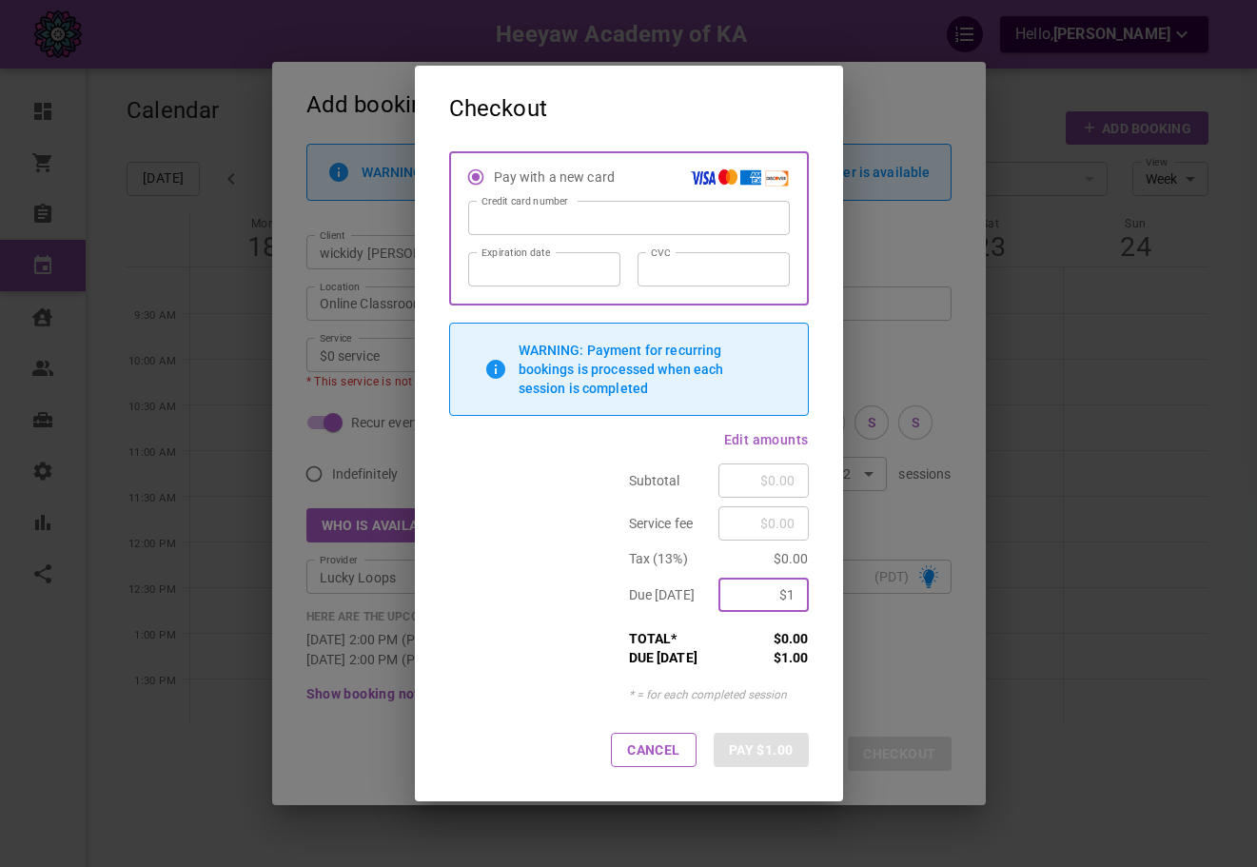 Image resolution: width=1257 pixels, height=867 pixels. Describe the element at coordinates (654, 750) in the screenshot. I see `button: Cancel` at that location.